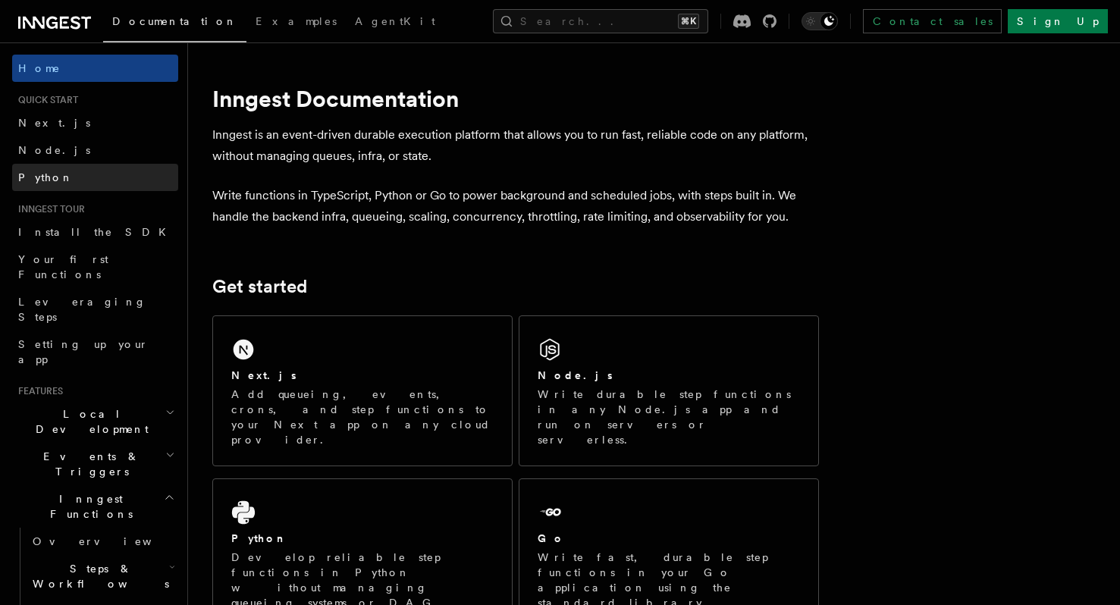 The height and width of the screenshot is (605, 1120). What do you see at coordinates (63, 267) in the screenshot?
I see `span: Your first Functions` at bounding box center [63, 267].